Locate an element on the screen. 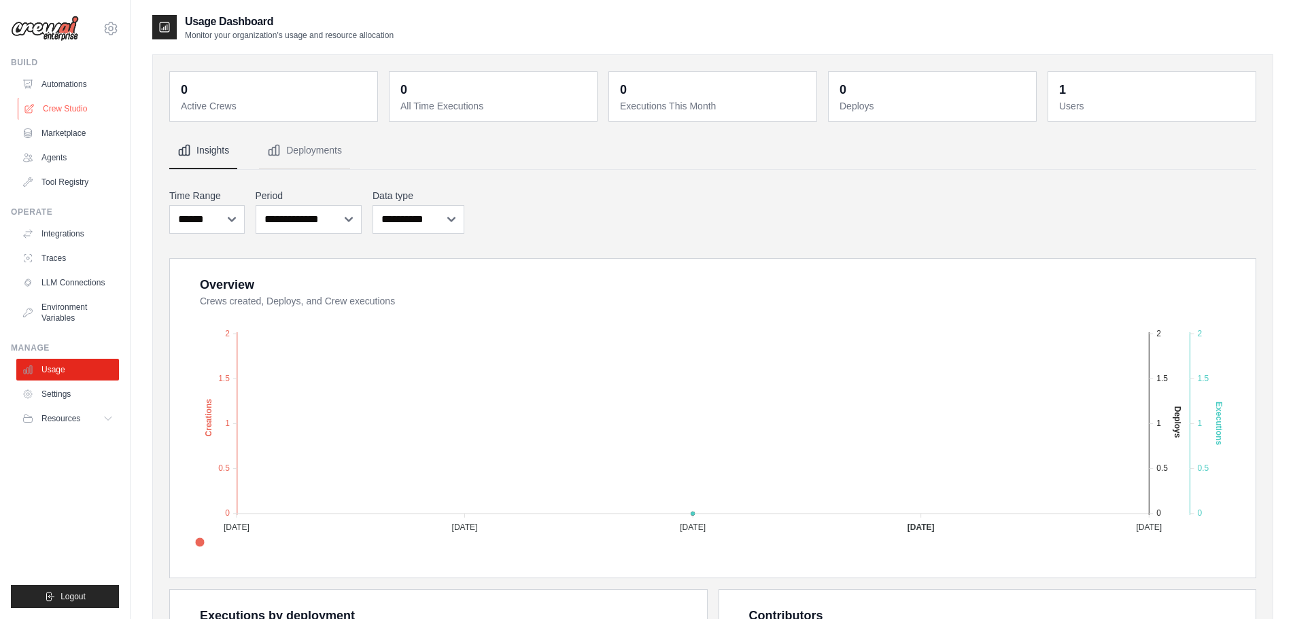 The height and width of the screenshot is (619, 1295). p: Monitor your organization's usage and resource allocation is located at coordinates (289, 35).